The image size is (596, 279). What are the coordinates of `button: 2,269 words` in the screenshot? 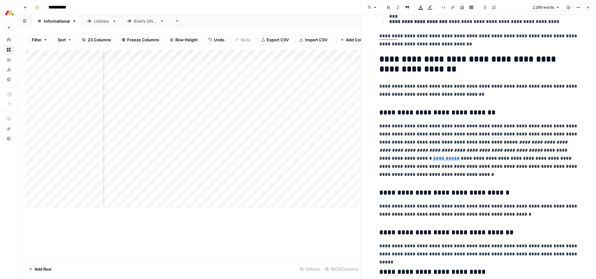 It's located at (546, 7).